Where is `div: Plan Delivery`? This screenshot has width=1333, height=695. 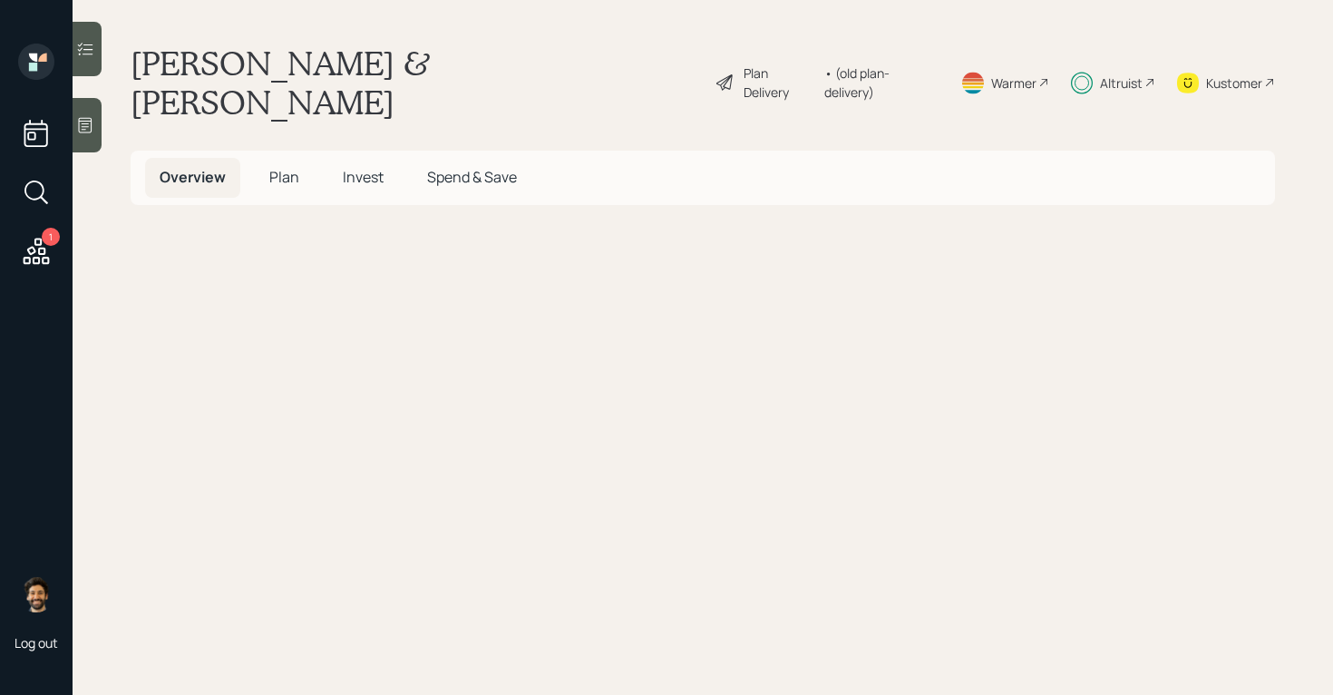 div: Plan Delivery is located at coordinates (779, 83).